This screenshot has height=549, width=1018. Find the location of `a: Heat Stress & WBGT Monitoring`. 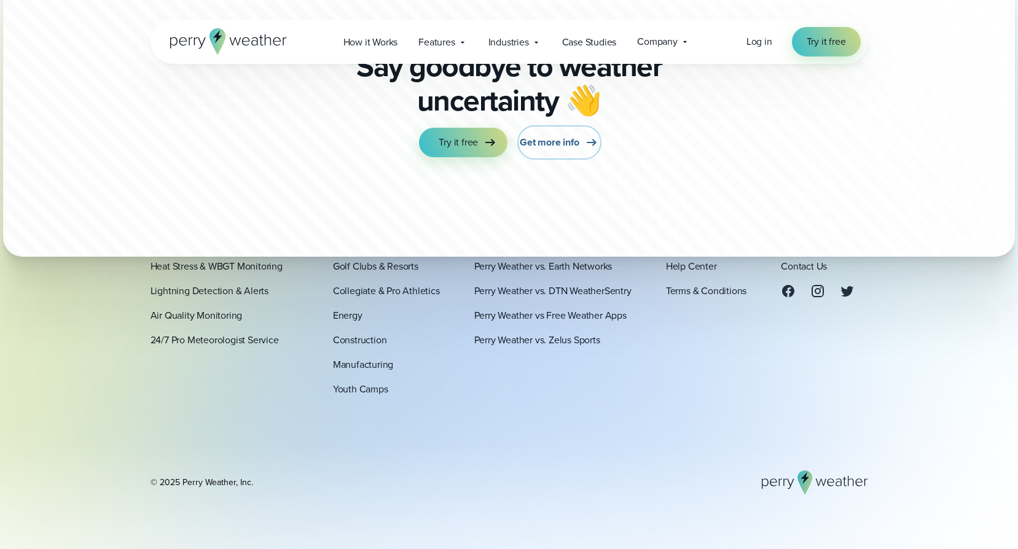

a: Heat Stress & WBGT Monitoring is located at coordinates (216, 267).